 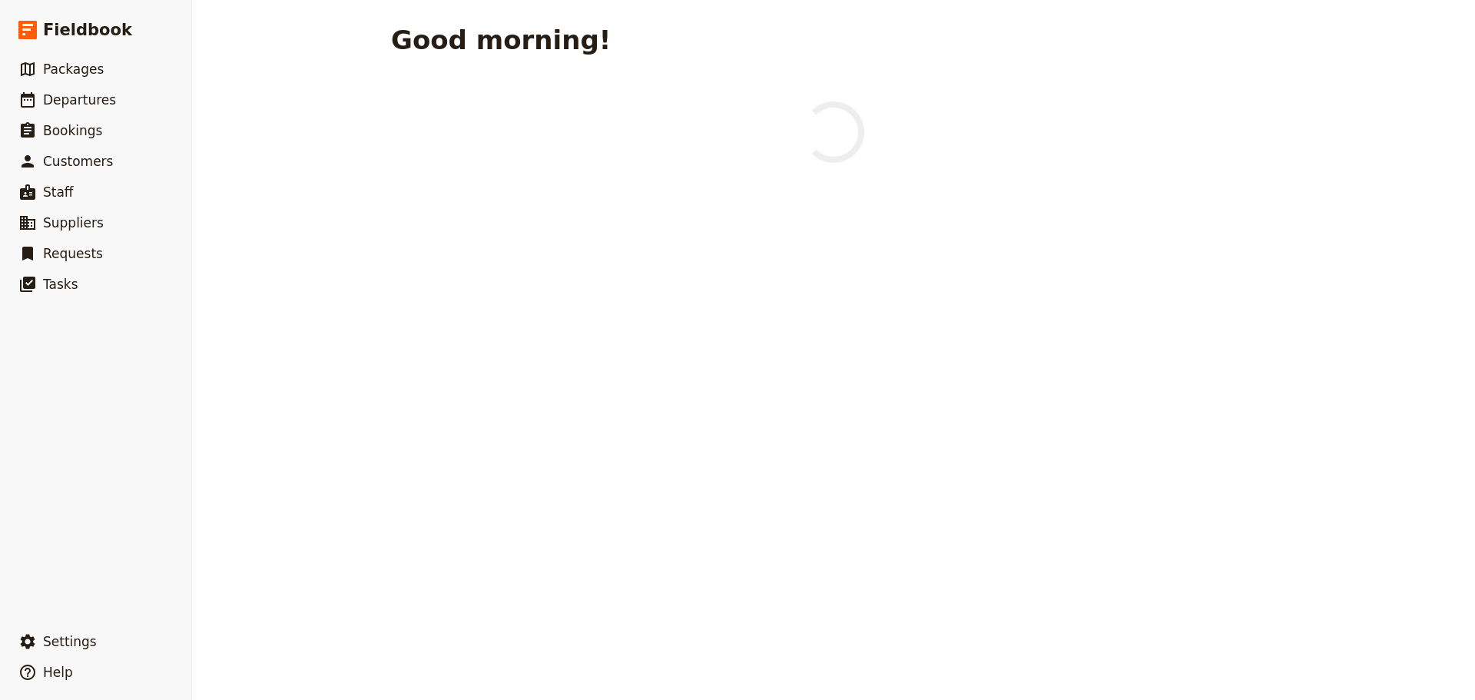 What do you see at coordinates (58, 672) in the screenshot?
I see `span: Help` at bounding box center [58, 672].